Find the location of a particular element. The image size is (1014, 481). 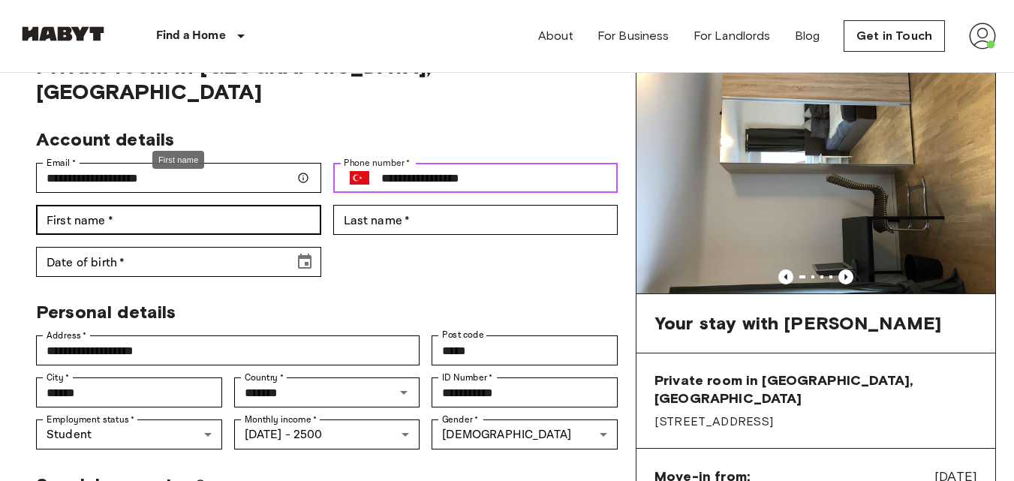

div: Post code is located at coordinates (525, 351).